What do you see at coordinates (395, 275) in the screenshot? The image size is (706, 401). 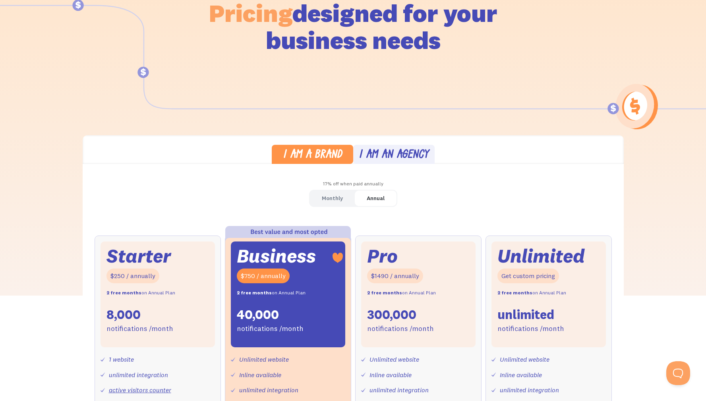 I see `div: $1490 / annually` at bounding box center [395, 275].